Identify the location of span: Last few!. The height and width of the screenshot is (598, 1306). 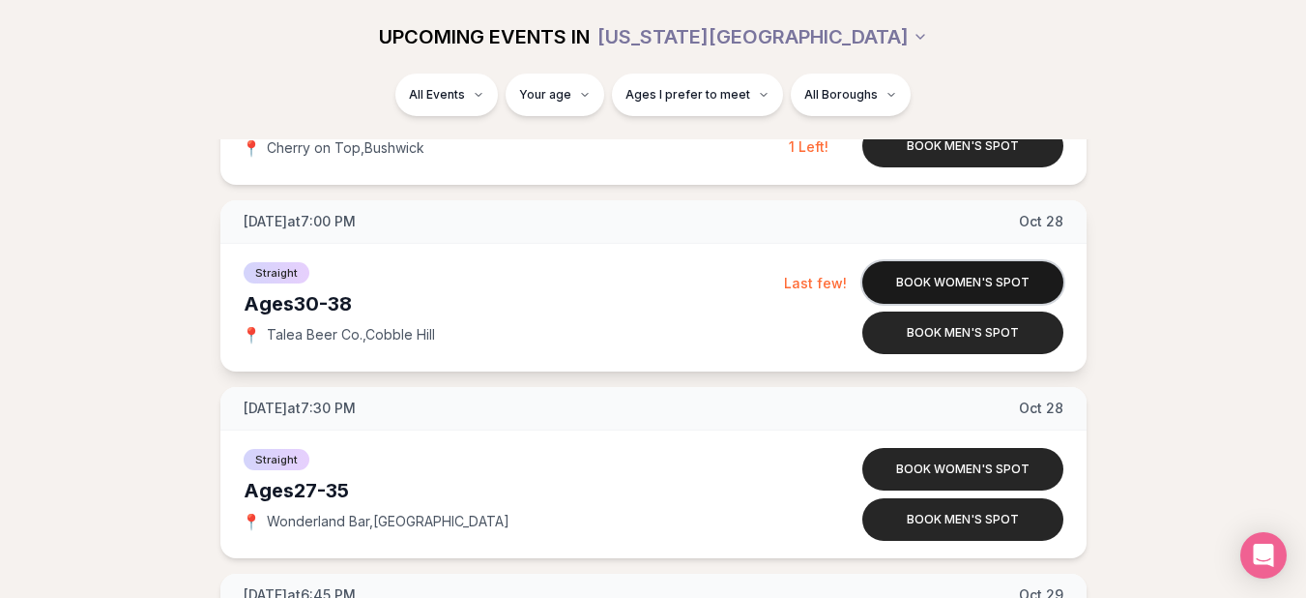
(815, 282).